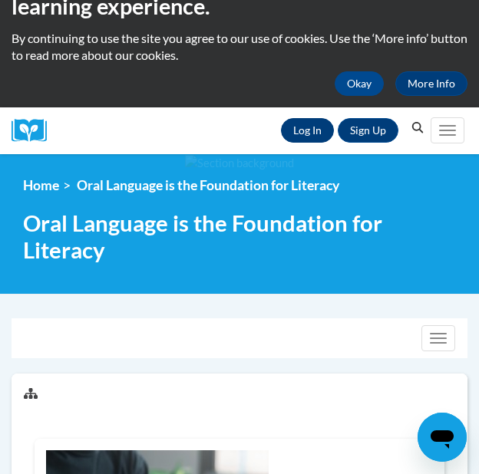 The image size is (479, 474). Describe the element at coordinates (239, 47) in the screenshot. I see `p: By continuing to use the site you agree to our use of cookies. Use the ‘More info’ button to read...` at that location.